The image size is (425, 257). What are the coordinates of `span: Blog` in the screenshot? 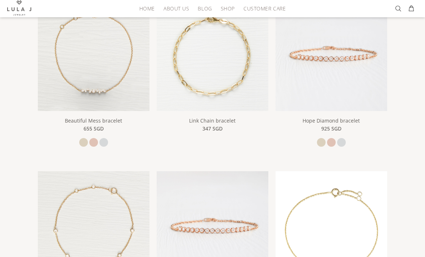 It's located at (204, 8).